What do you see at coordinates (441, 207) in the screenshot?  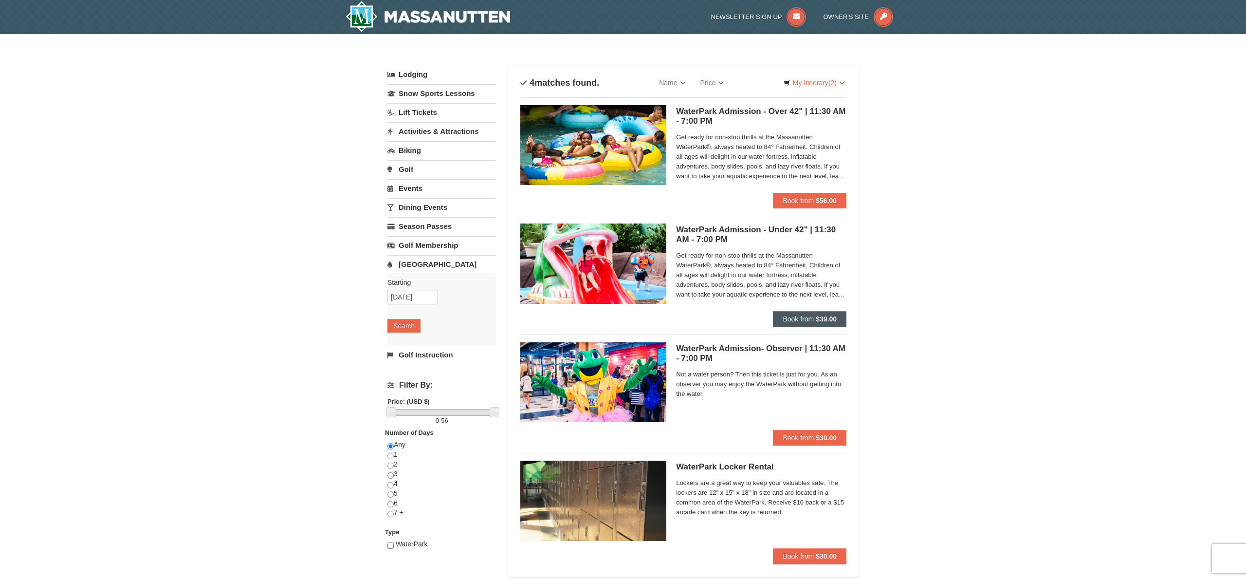 I see `a: Dining Events` at bounding box center [441, 207].